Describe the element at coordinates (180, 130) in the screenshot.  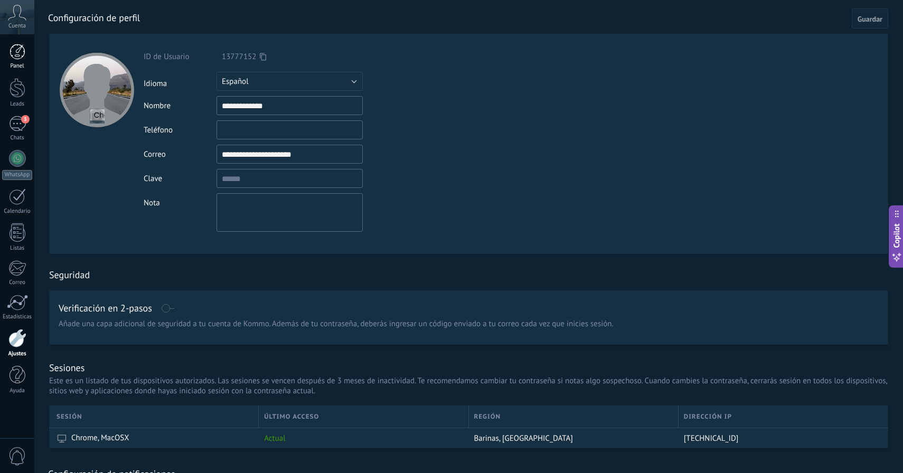
I see `div: Teléfono` at that location.